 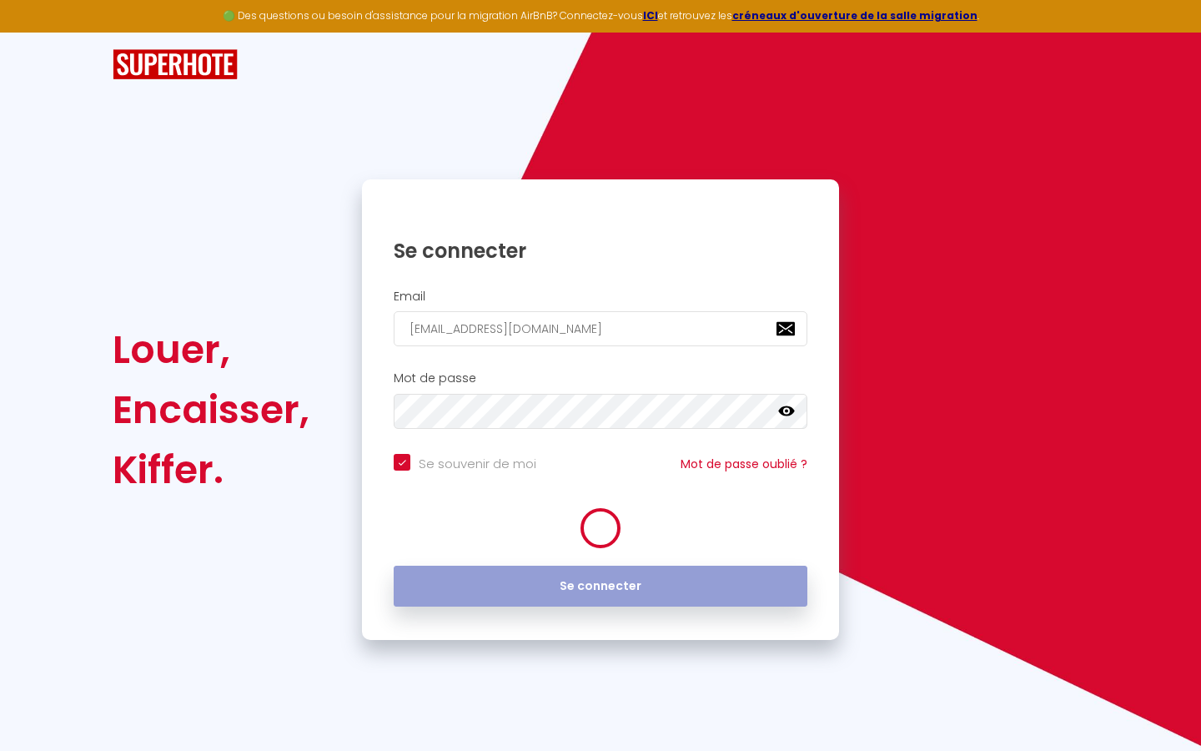 What do you see at coordinates (601, 378) in the screenshot?
I see `h2: Mot de passe` at bounding box center [601, 378].